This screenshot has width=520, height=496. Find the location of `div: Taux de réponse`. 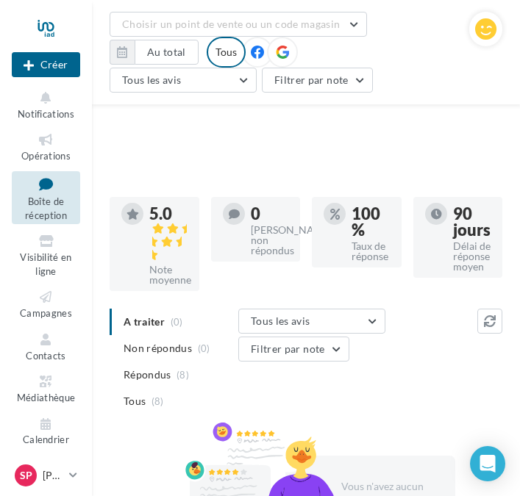

div: Taux de réponse is located at coordinates (371, 251).